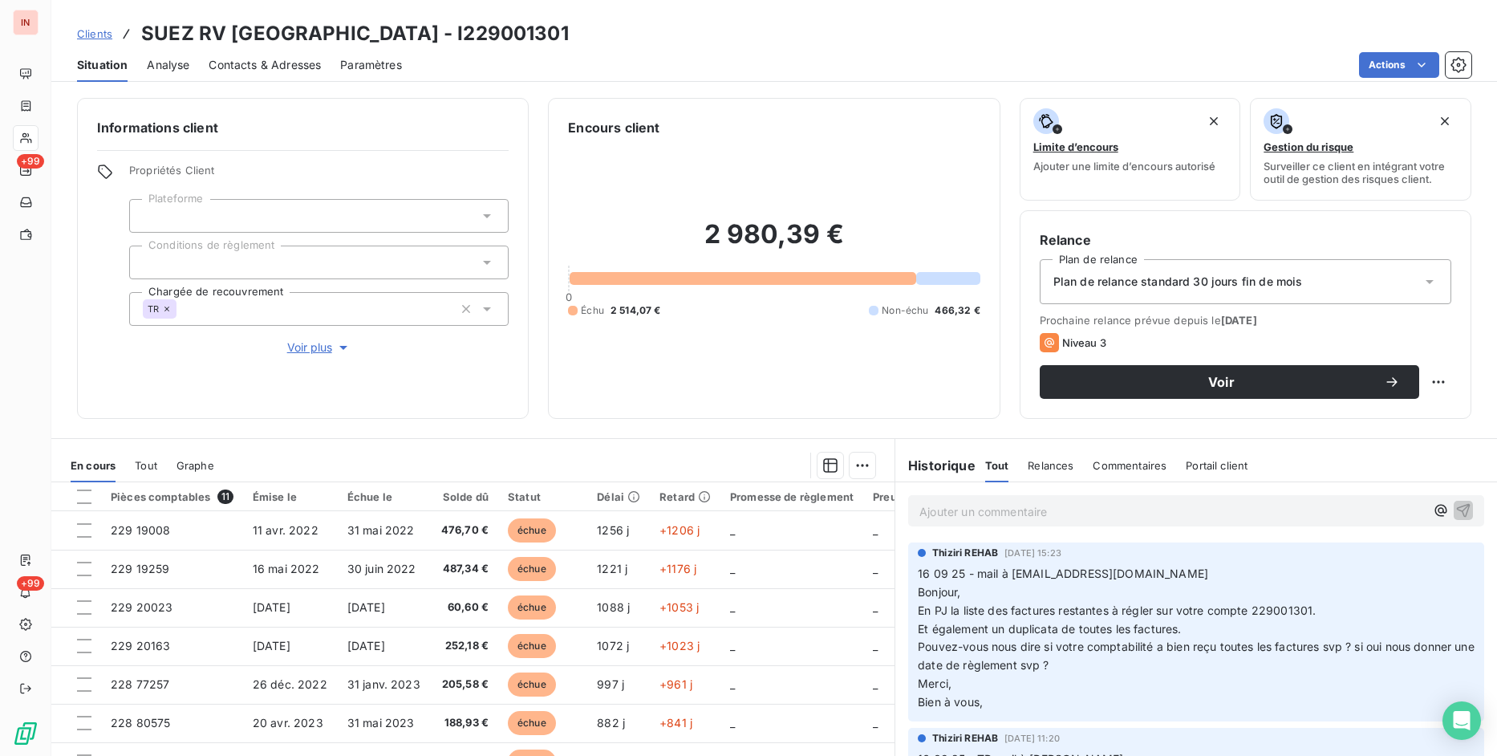 The image size is (1497, 756). What do you see at coordinates (1050, 465) in the screenshot?
I see `span: Relances` at bounding box center [1050, 465].